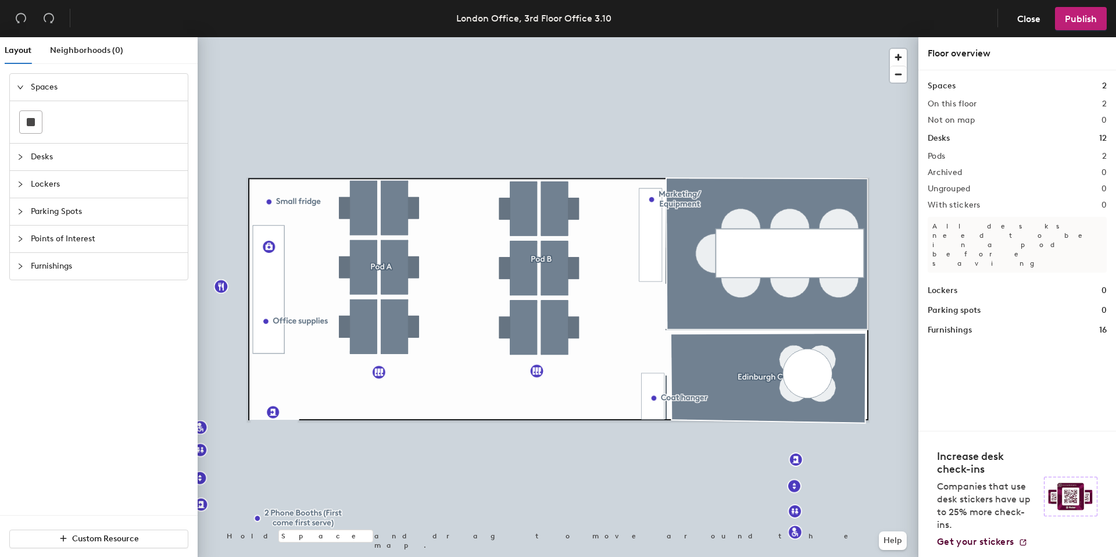 The height and width of the screenshot is (557, 1116). What do you see at coordinates (949, 189) in the screenshot?
I see `h2: Ungrouped` at bounding box center [949, 189].